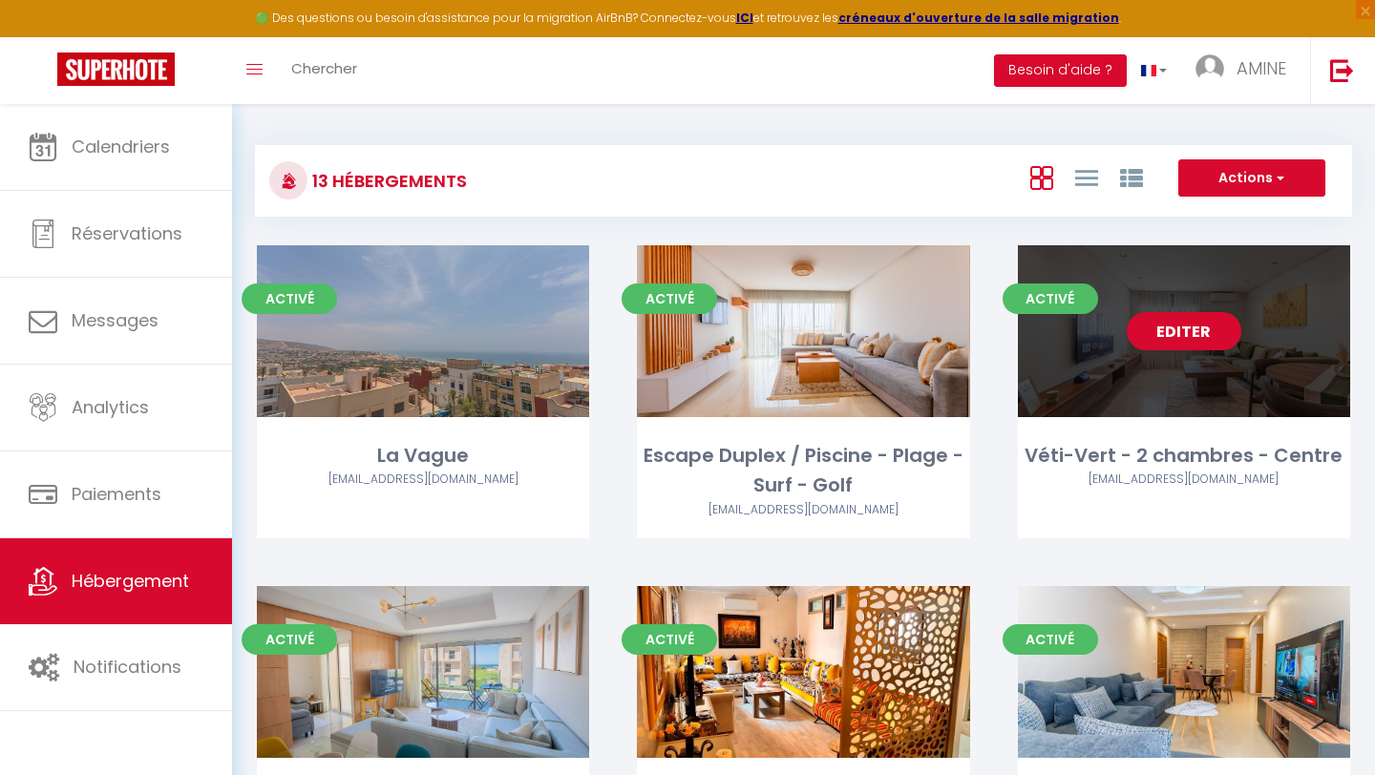 This screenshot has width=1375, height=775. Describe the element at coordinates (130, 580) in the screenshot. I see `span: Hébergement` at that location.